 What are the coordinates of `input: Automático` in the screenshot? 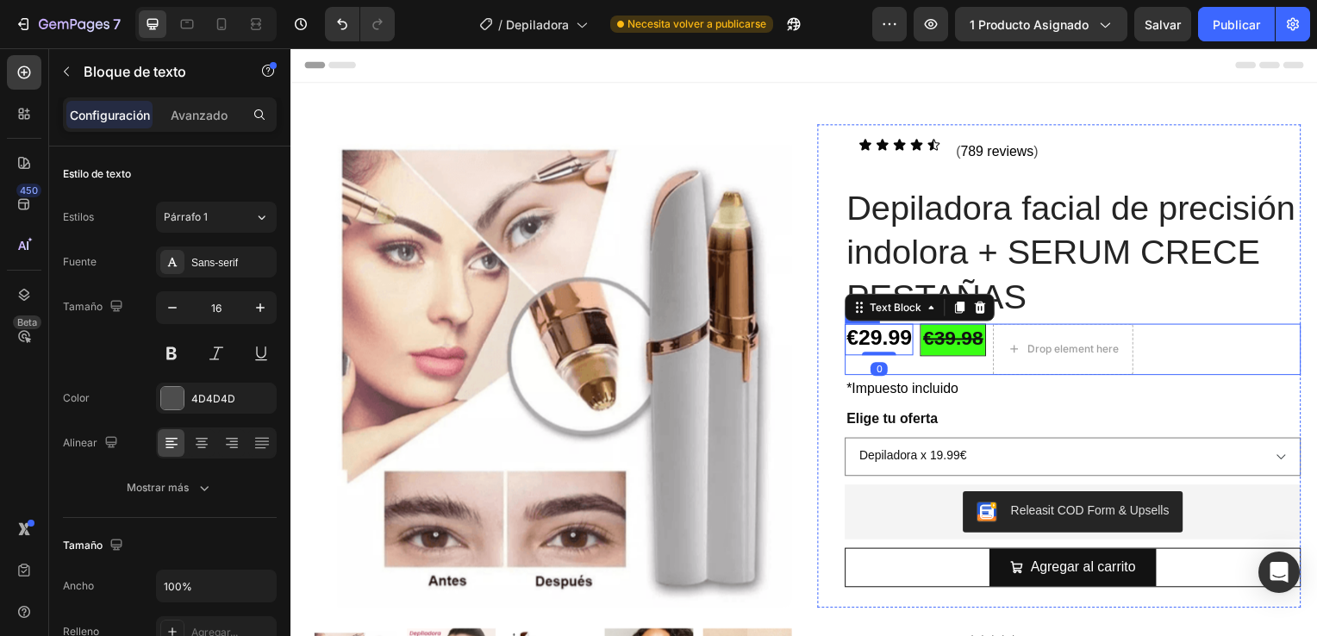 It's located at (216, 586).